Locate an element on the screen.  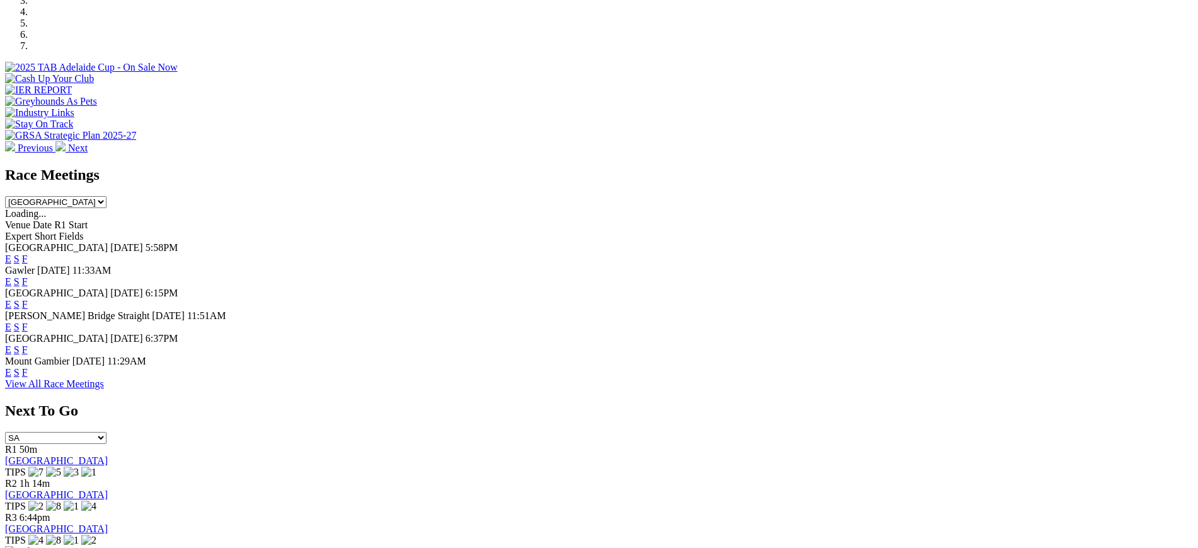
img: Industry Links is located at coordinates (40, 113).